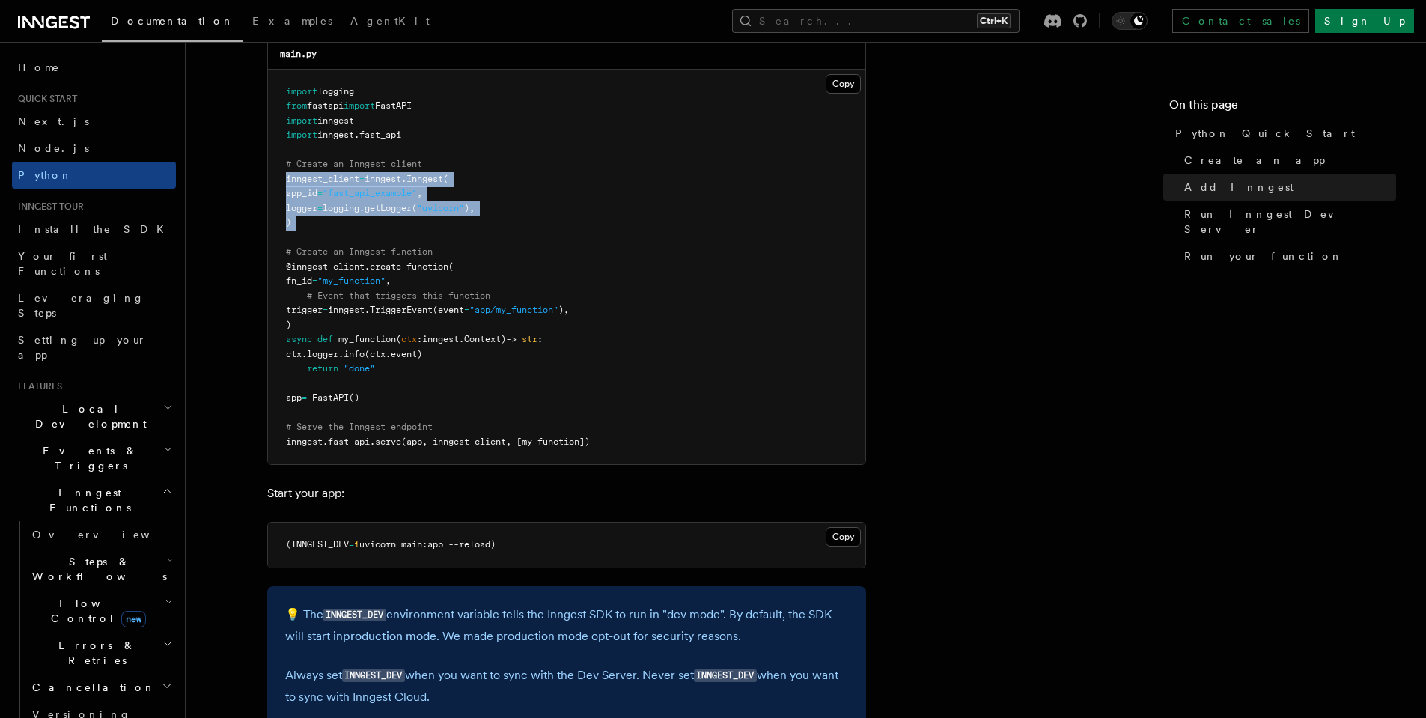 Image resolution: width=1426 pixels, height=718 pixels. I want to click on span: Context), so click(485, 339).